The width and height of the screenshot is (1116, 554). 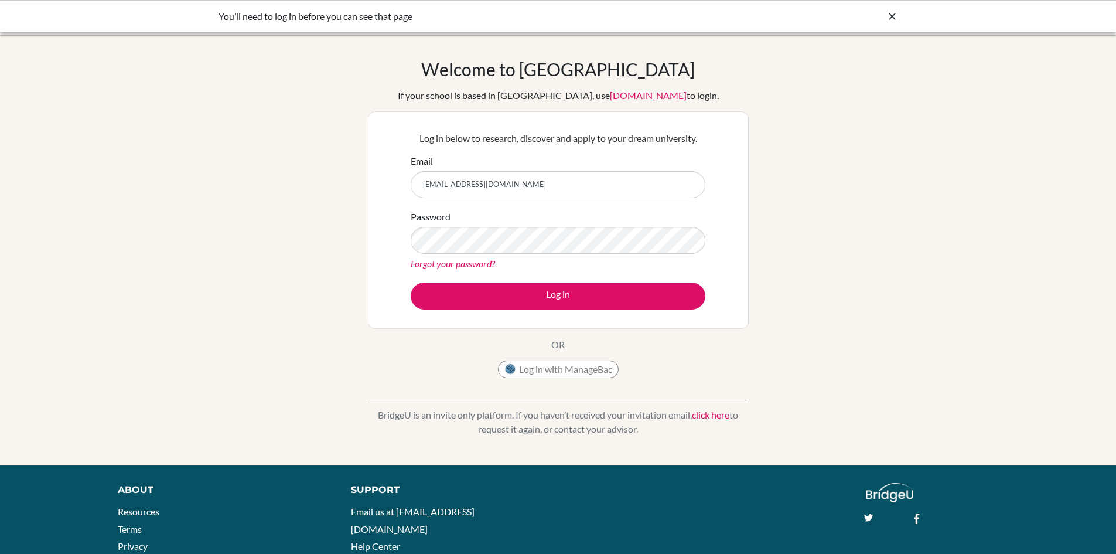 What do you see at coordinates (453, 263) in the screenshot?
I see `a: Forgot your password?` at bounding box center [453, 263].